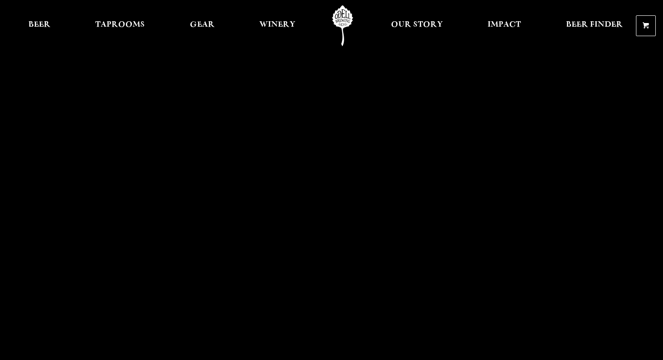 The height and width of the screenshot is (360, 663). Describe the element at coordinates (120, 25) in the screenshot. I see `span: Taprooms` at that location.